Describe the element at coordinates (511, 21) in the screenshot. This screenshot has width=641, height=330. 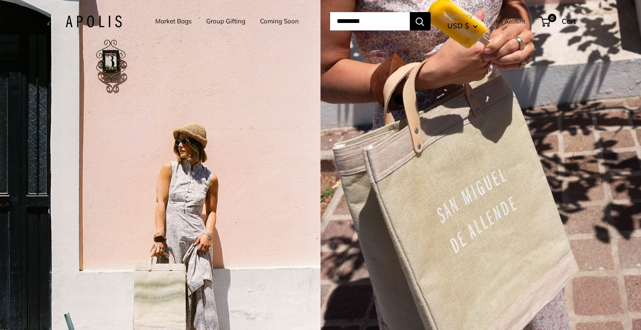
I see `a: My Account` at that location.